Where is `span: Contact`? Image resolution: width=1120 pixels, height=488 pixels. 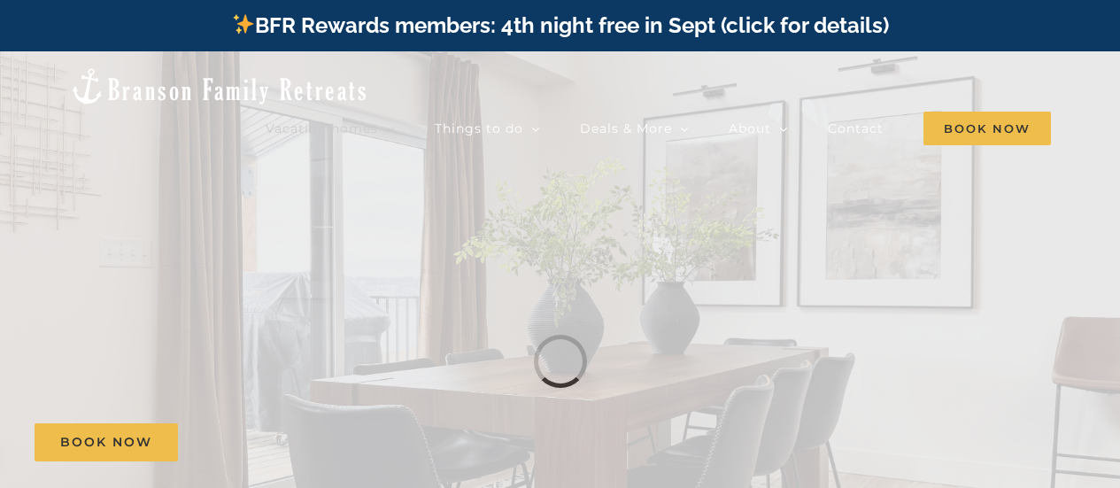
span: Contact is located at coordinates (855, 128).